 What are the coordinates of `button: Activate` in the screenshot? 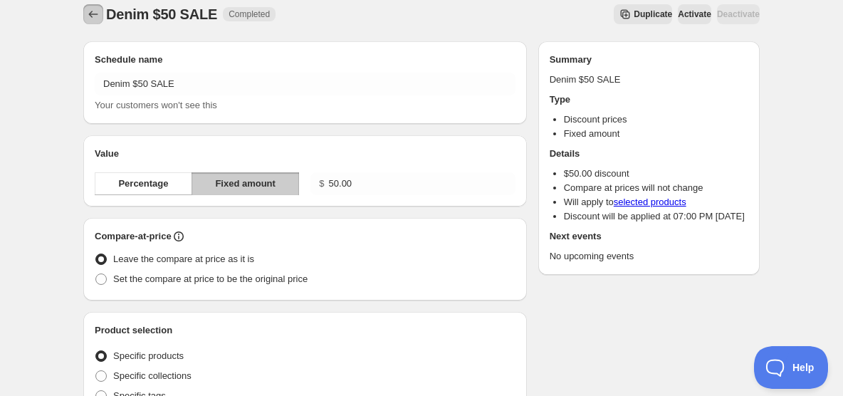 It's located at (694, 14).